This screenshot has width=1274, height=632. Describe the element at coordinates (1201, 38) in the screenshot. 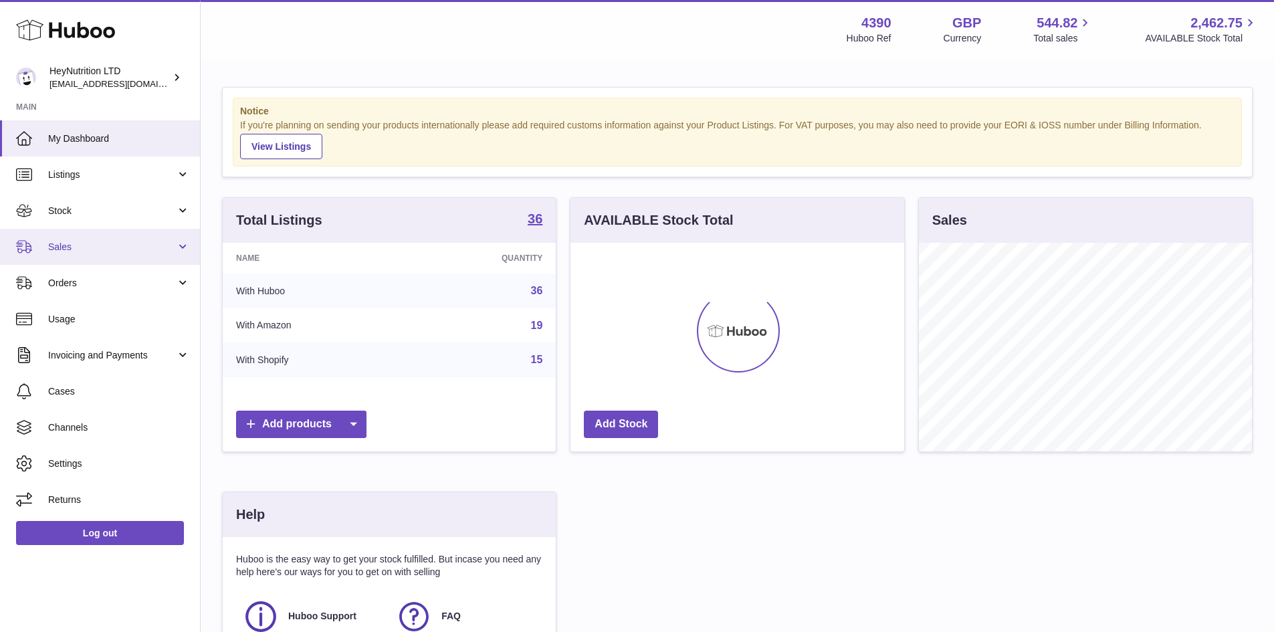

I see `span: AVAILABLE Stock Total` at that location.